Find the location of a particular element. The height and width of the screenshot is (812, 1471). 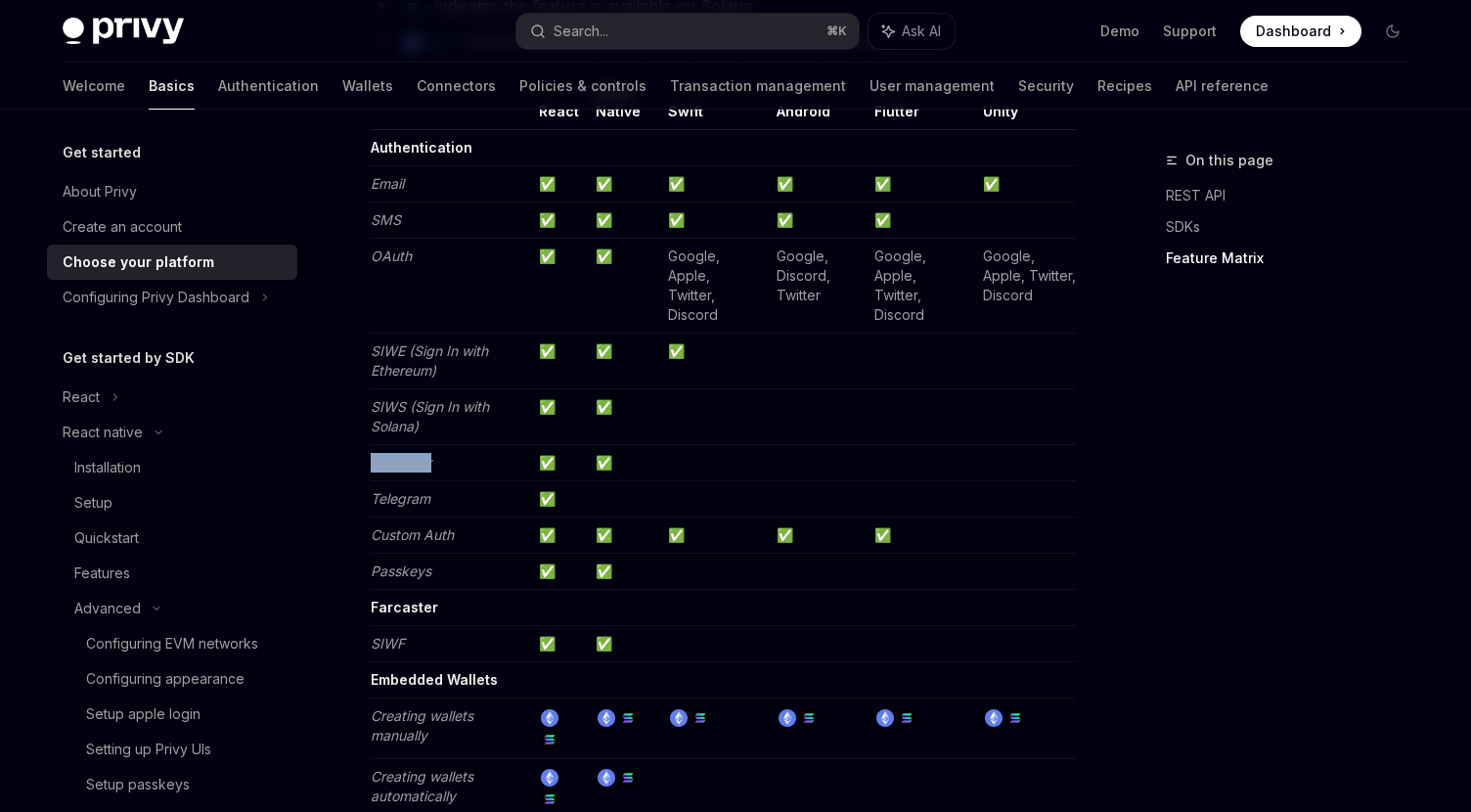

div: Setup passkeys is located at coordinates (138, 784).